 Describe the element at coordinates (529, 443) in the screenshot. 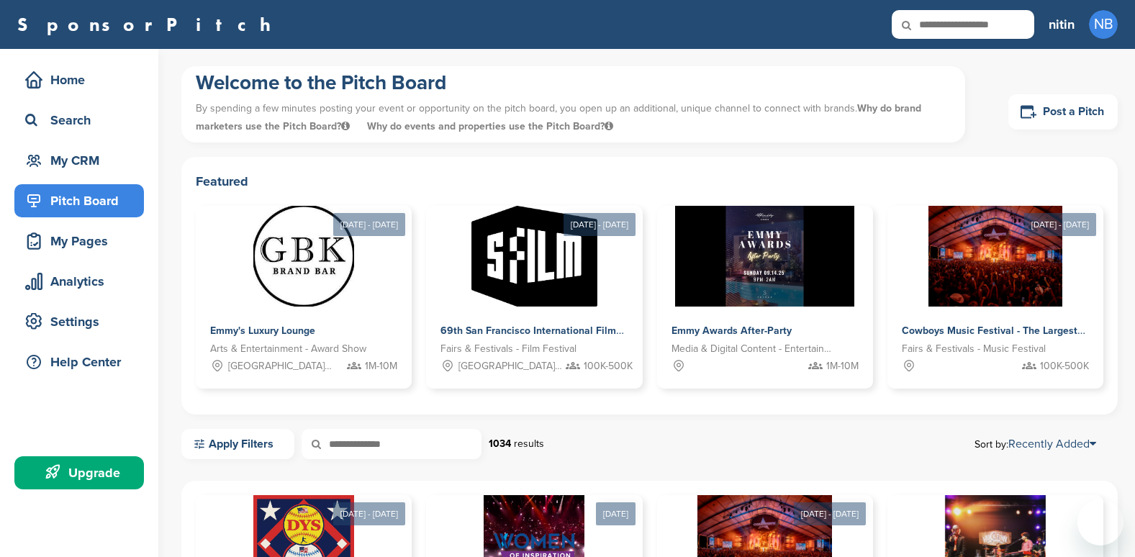

I see `span: results` at that location.